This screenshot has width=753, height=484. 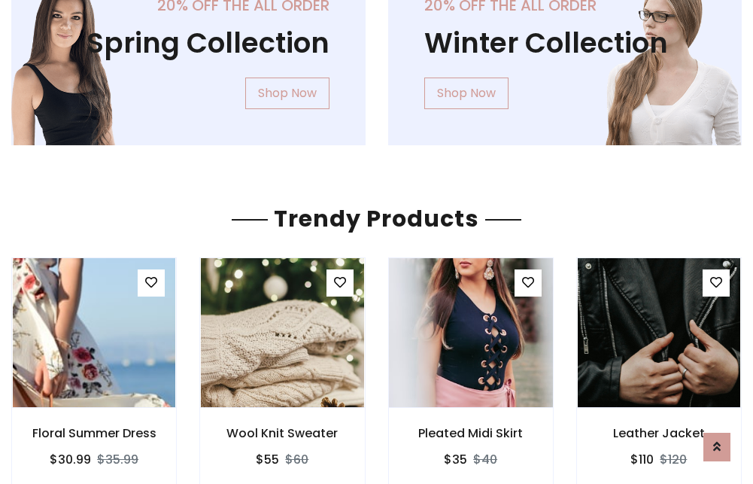 What do you see at coordinates (485, 459) in the screenshot?
I see `del: $40` at bounding box center [485, 459].